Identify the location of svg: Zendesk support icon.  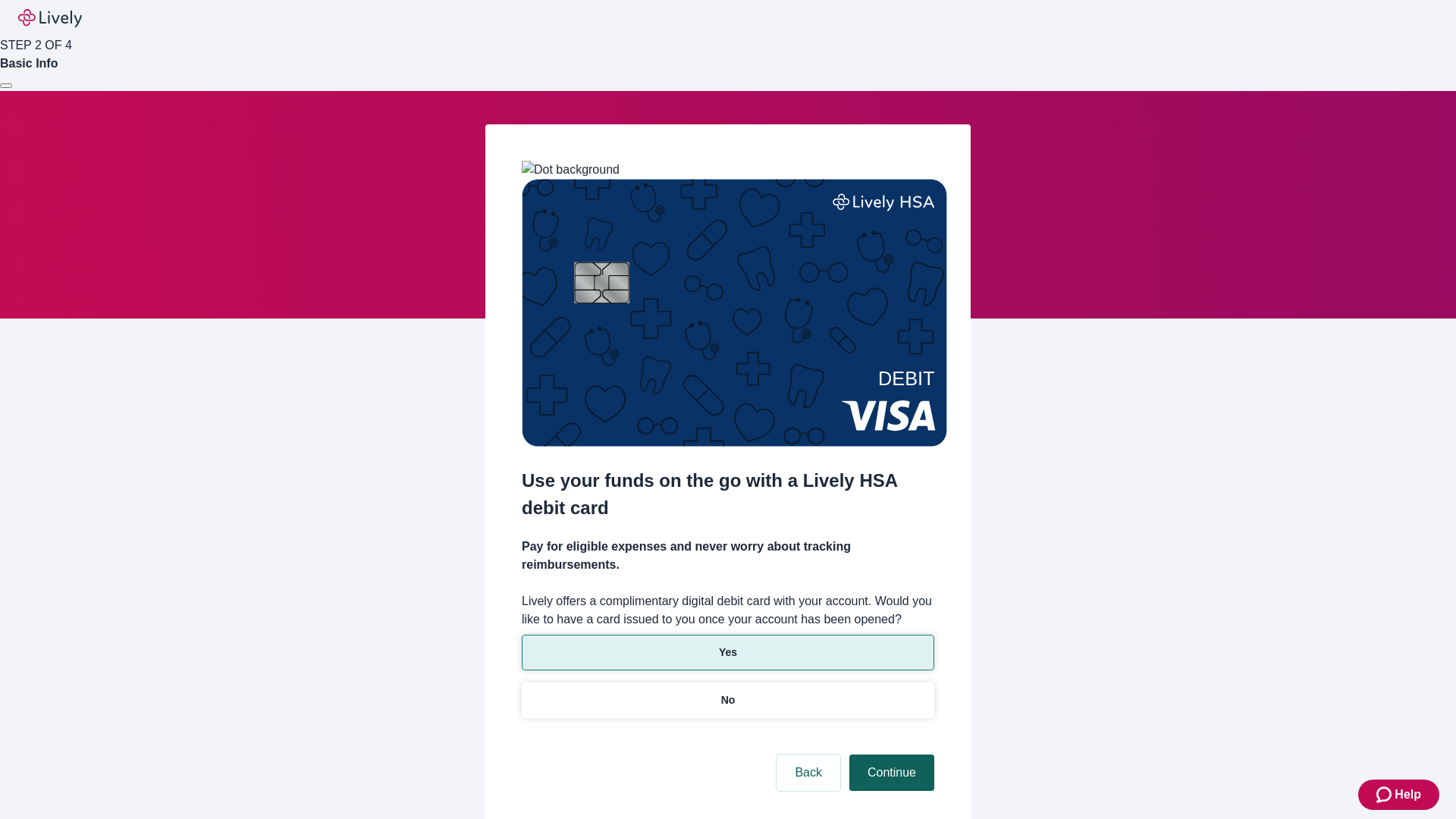
(1386, 794).